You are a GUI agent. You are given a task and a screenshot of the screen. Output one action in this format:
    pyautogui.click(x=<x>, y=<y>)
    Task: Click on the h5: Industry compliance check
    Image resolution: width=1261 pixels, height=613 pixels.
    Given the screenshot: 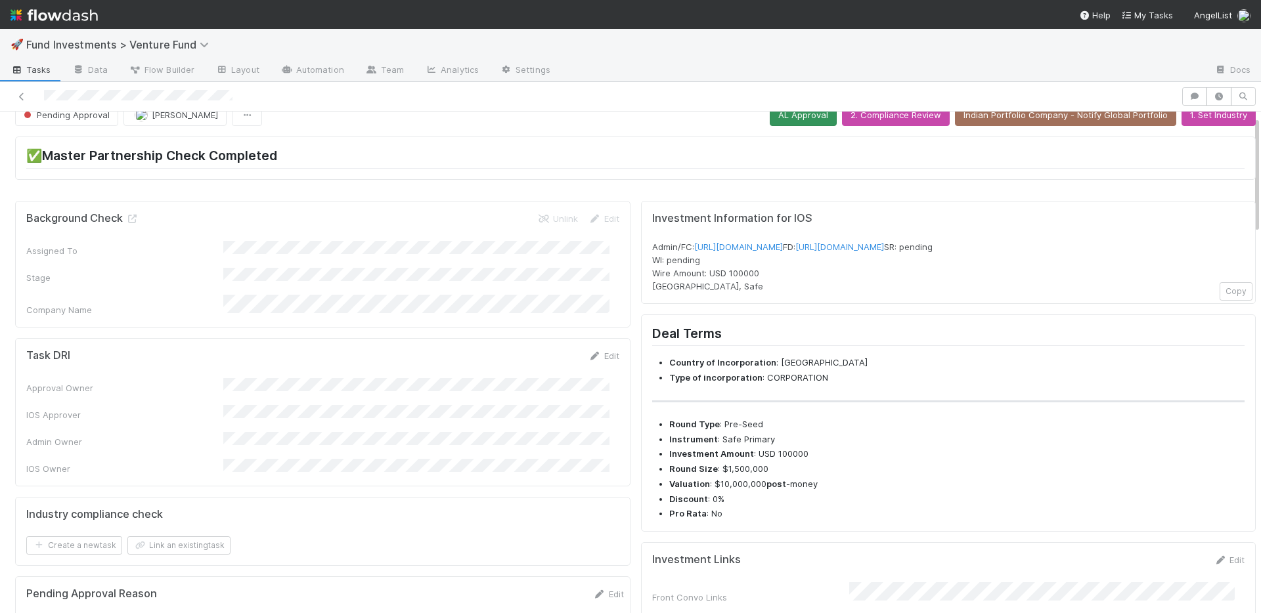 What is the action you would take?
    pyautogui.click(x=95, y=515)
    